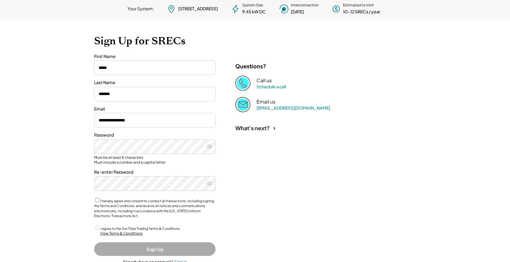 The width and height of the screenshot is (510, 262). I want to click on div: Call us, so click(264, 80).